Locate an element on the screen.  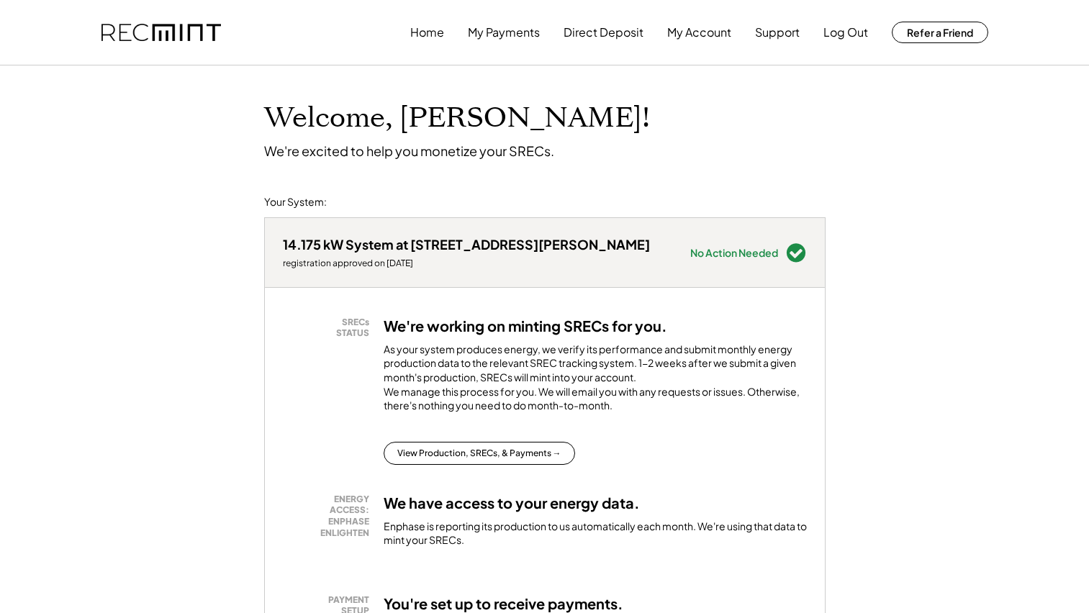
h3: You're set up to receive payments. is located at coordinates (503, 604).